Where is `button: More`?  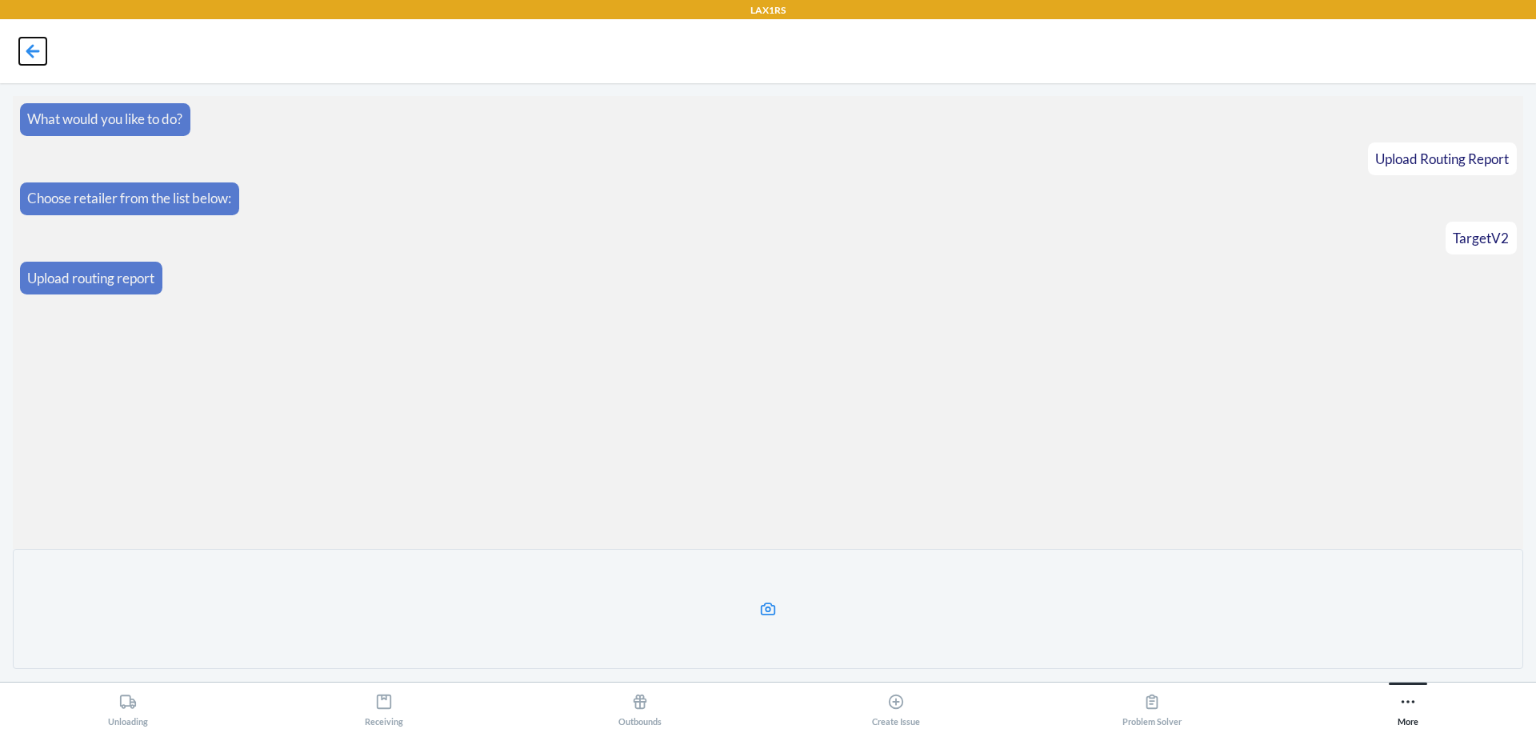 button: More is located at coordinates (1408, 704).